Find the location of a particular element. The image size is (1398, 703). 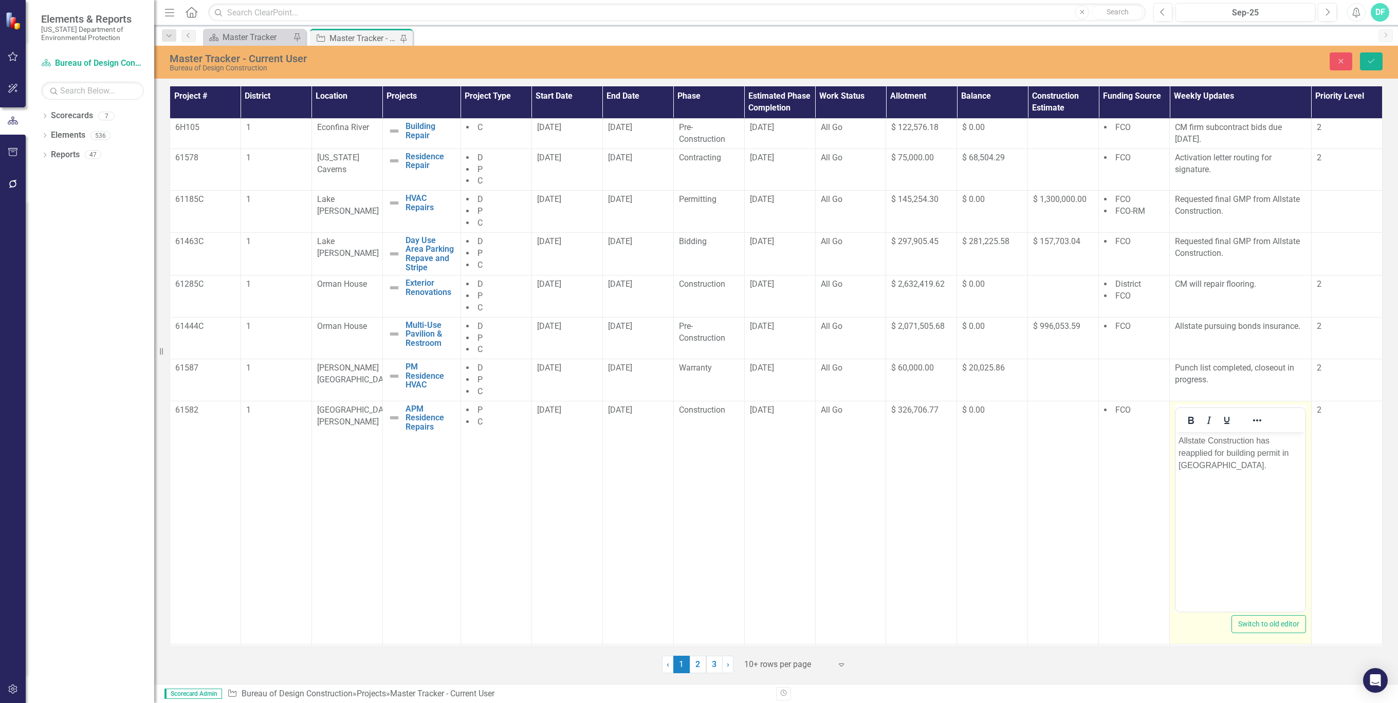

span: $ 281,225.58 is located at coordinates (986, 241).